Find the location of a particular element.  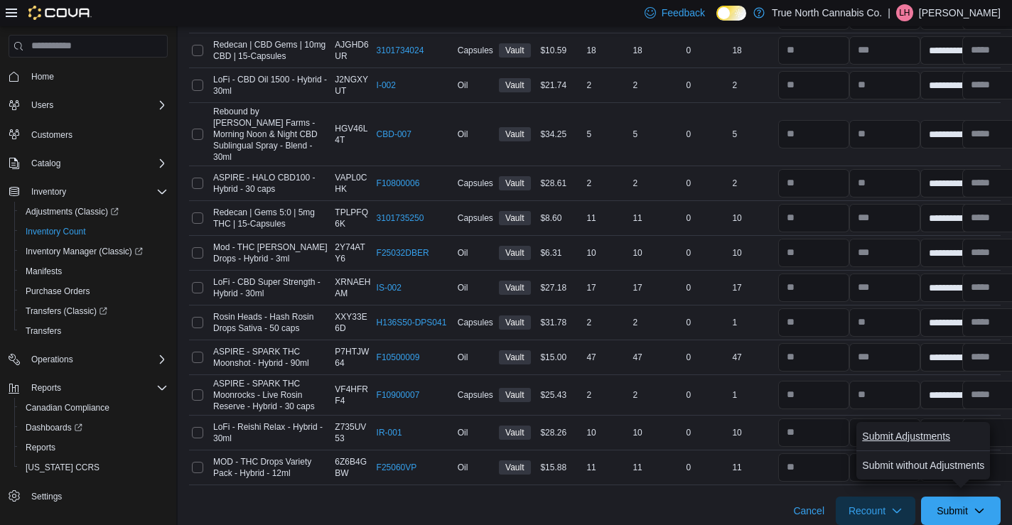

a: Dashboards is located at coordinates (54, 428).